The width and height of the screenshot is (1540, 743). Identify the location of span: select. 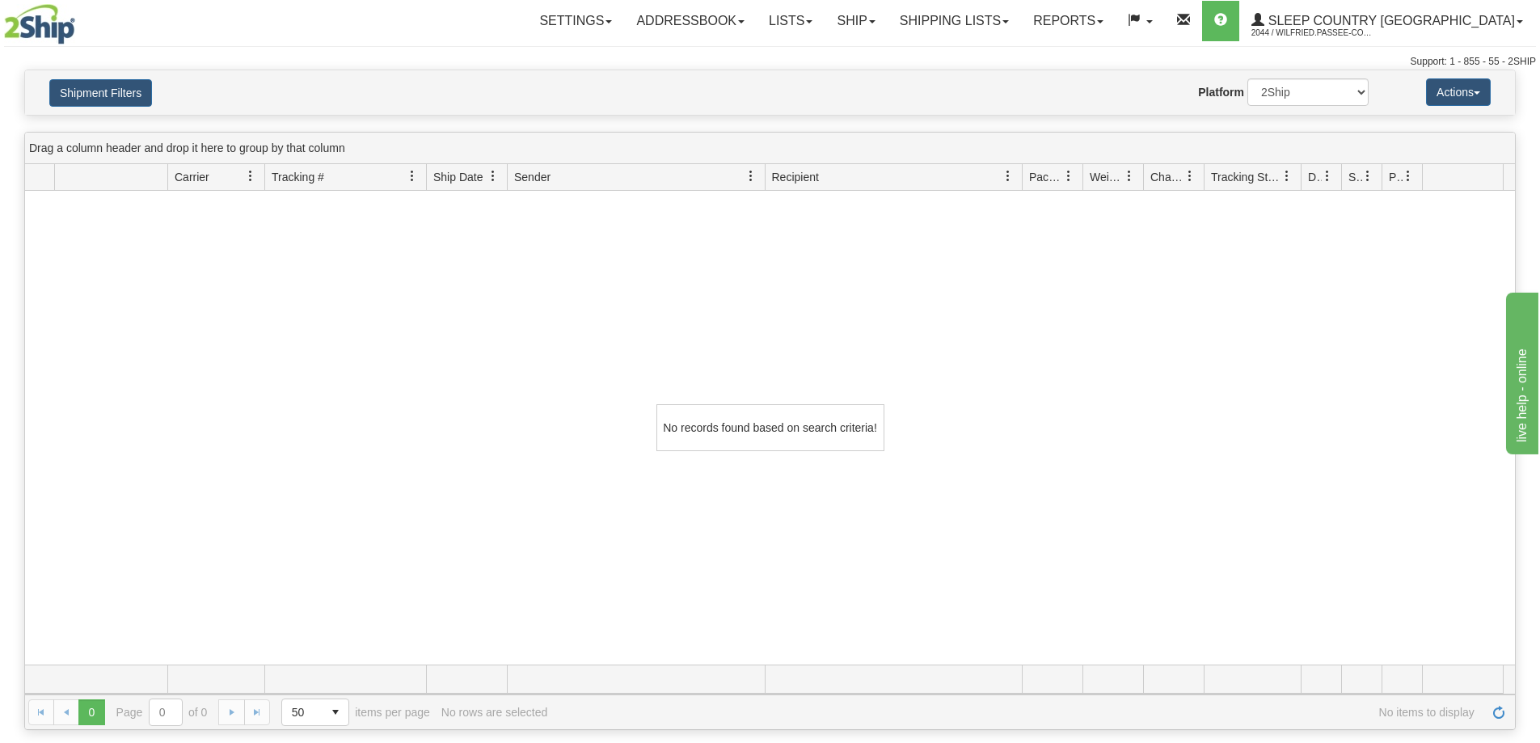
(335, 712).